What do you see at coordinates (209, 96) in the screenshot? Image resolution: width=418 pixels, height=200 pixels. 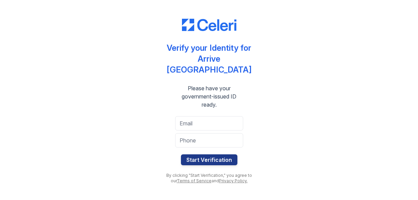 I see `div: Please have your government-issued ID ready.` at bounding box center [209, 96].